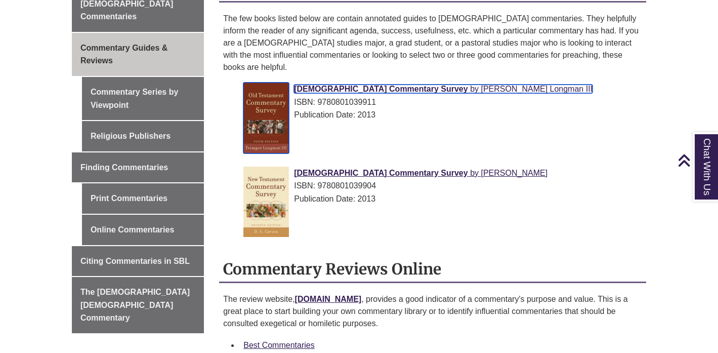  I want to click on a: Online Commentaries, so click(143, 230).